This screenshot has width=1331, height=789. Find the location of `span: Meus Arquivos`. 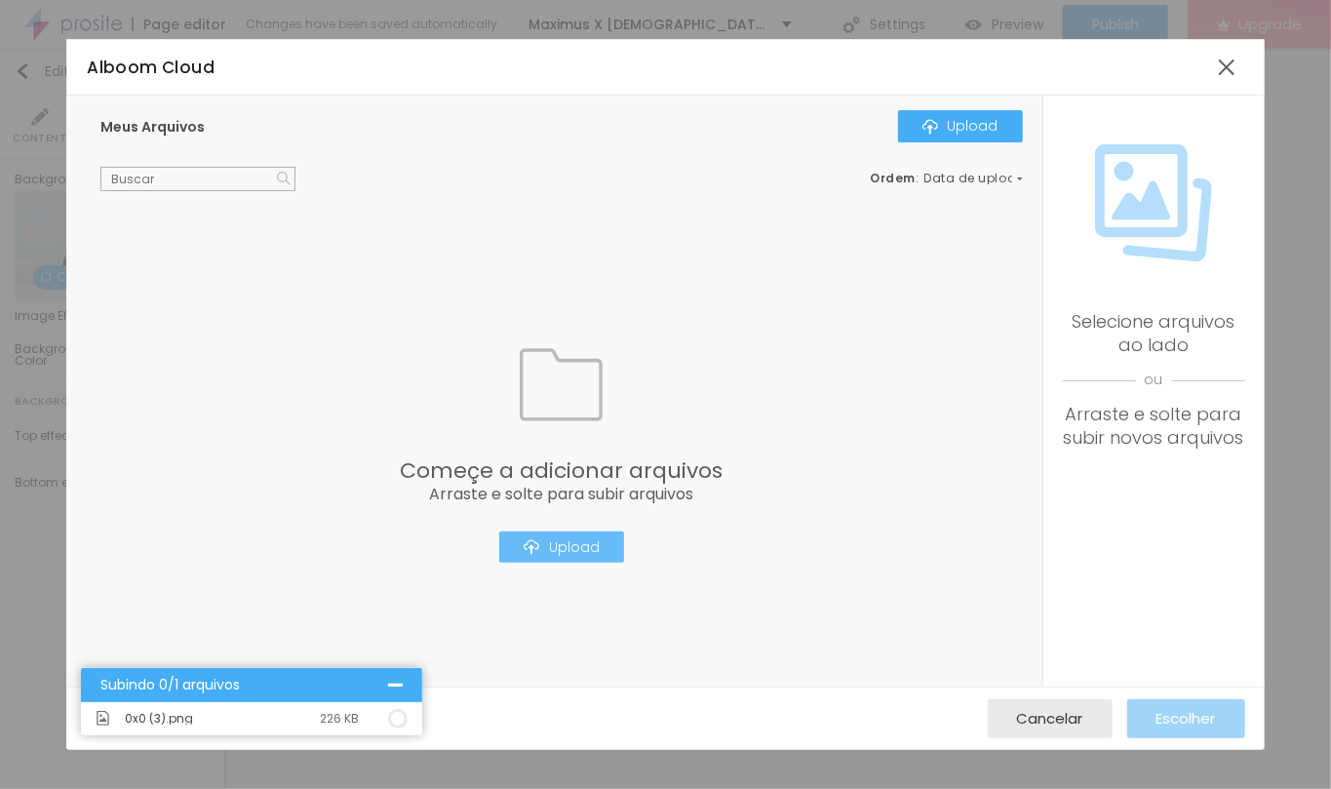

span: Meus Arquivos is located at coordinates (152, 127).